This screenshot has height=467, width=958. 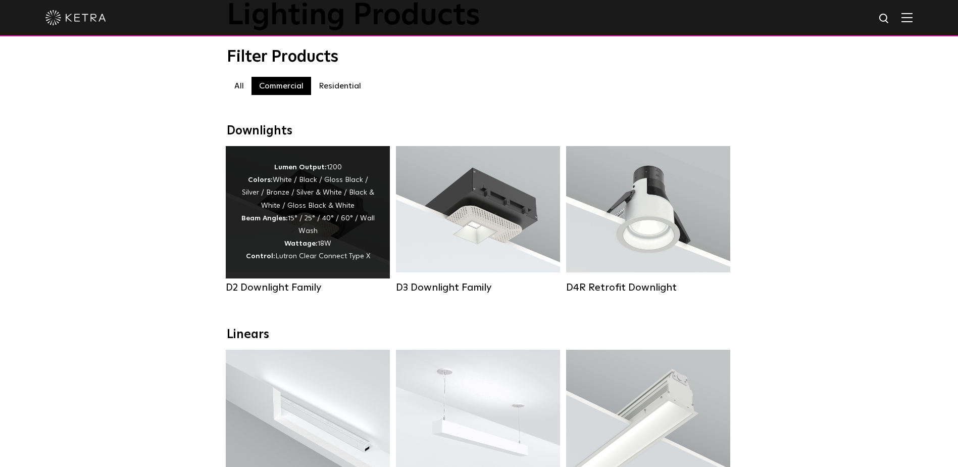 I want to click on a: D3 Downlight Family Lumen Output:700 / 900 / 1100Colors:White / Black / Silver / Bronze / Paintab..., so click(x=478, y=220).